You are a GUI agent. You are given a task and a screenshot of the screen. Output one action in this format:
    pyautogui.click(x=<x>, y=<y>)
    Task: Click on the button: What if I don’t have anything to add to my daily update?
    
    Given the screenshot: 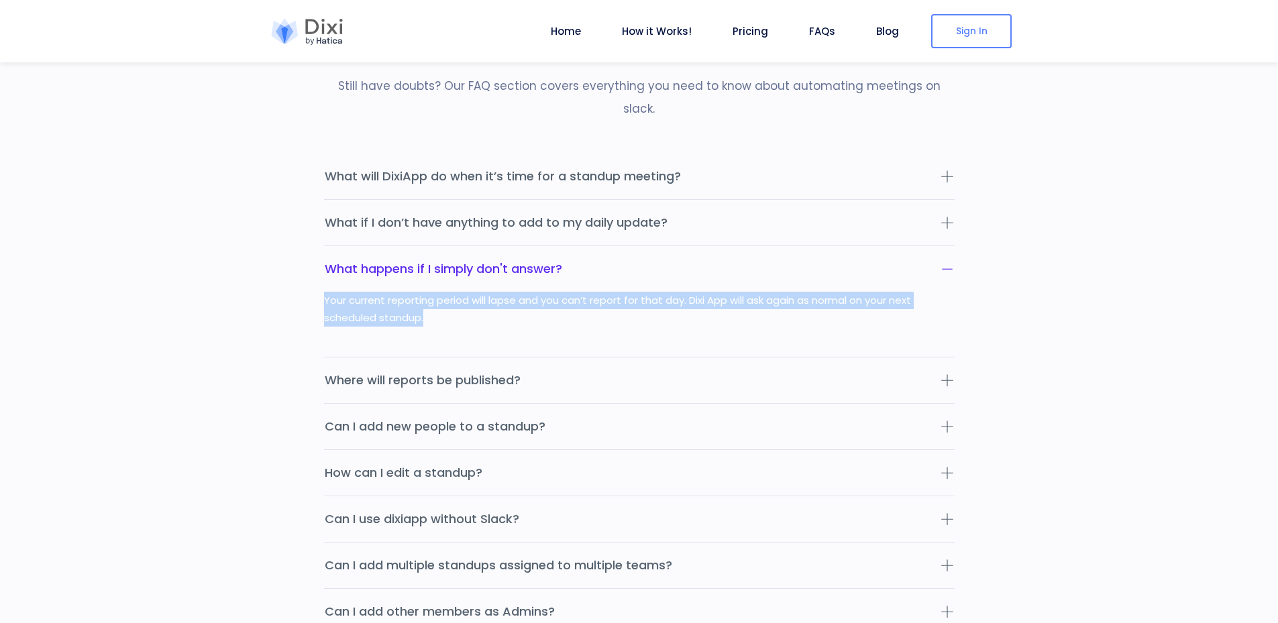 What is the action you would take?
    pyautogui.click(x=639, y=223)
    